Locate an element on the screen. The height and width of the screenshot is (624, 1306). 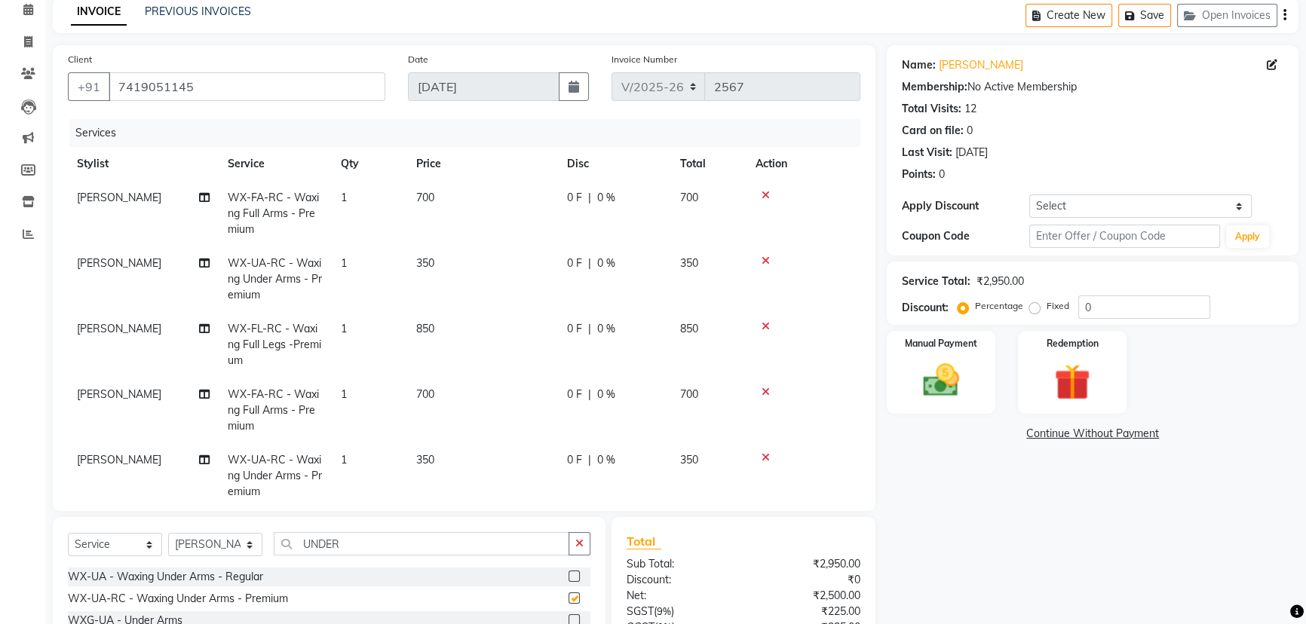
span: SGST is located at coordinates (640, 612).